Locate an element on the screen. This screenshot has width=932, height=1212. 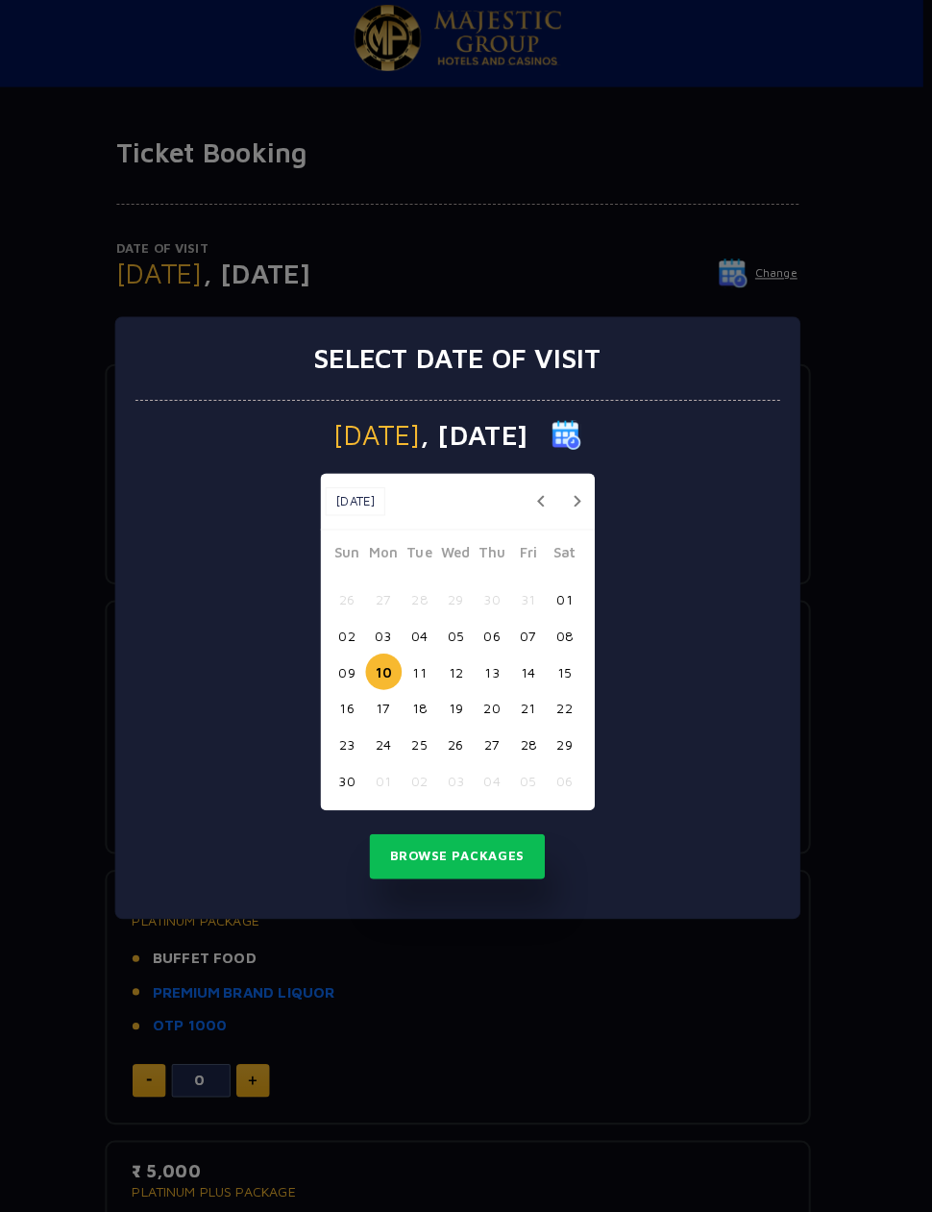
button: 15 is located at coordinates (562, 659).